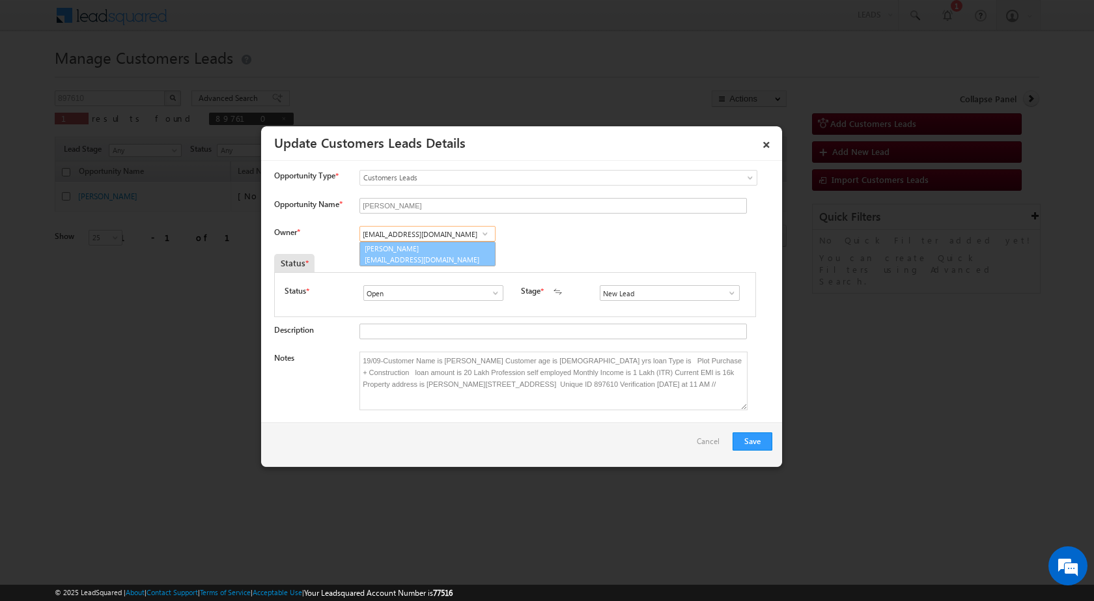 Image resolution: width=1094 pixels, height=601 pixels. What do you see at coordinates (135, 592) in the screenshot?
I see `a: About` at bounding box center [135, 592].